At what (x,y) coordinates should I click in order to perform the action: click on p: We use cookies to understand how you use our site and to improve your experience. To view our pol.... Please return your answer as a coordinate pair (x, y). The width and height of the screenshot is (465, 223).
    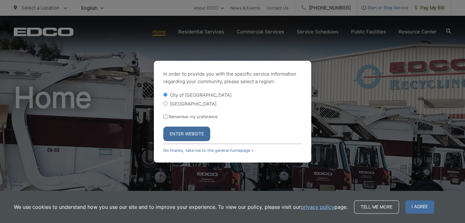
    Looking at the image, I should click on (181, 207).